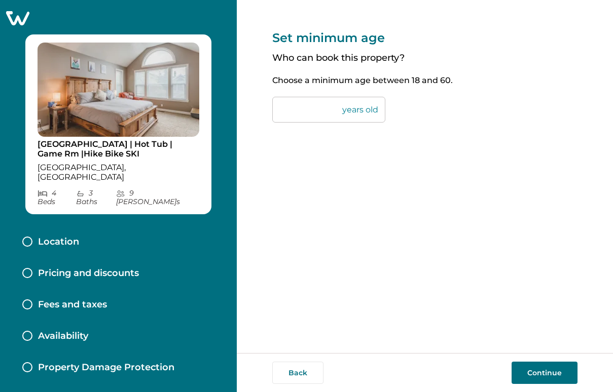 The height and width of the screenshot is (392, 613). What do you see at coordinates (544, 373) in the screenshot?
I see `button: Continue` at bounding box center [544, 373].